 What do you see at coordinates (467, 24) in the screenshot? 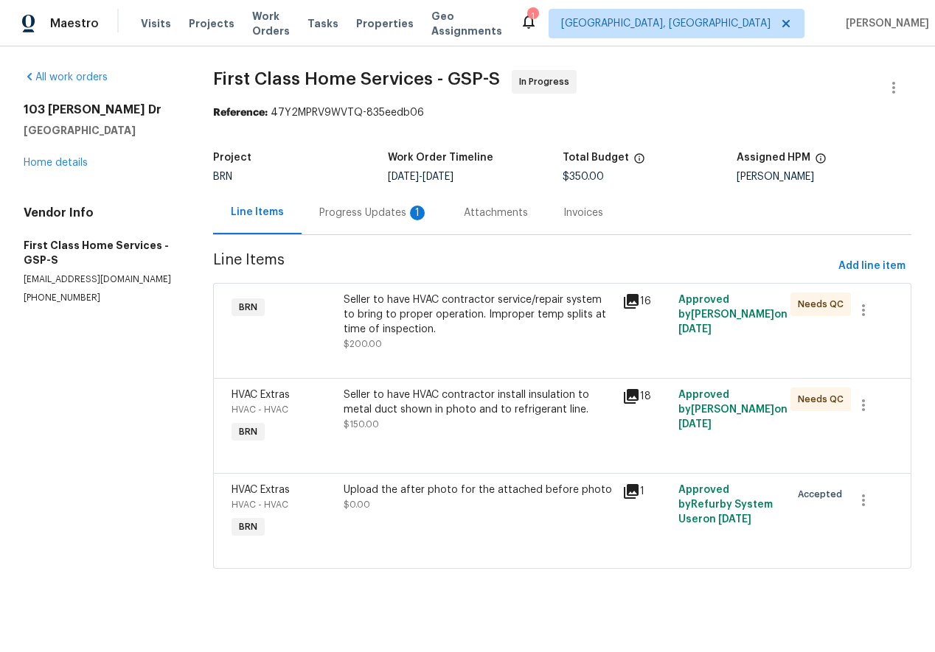
I see `span: Geo Assignments` at bounding box center [467, 24].